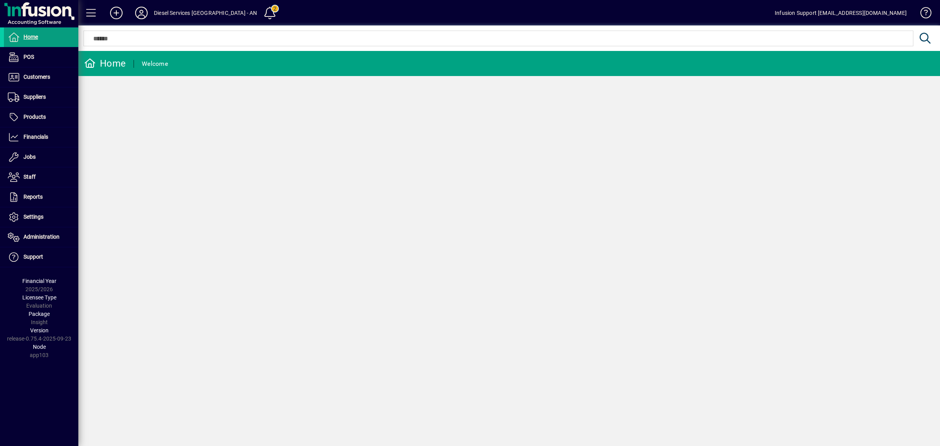 This screenshot has width=940, height=446. Describe the element at coordinates (105, 63) in the screenshot. I see `div: Home` at that location.